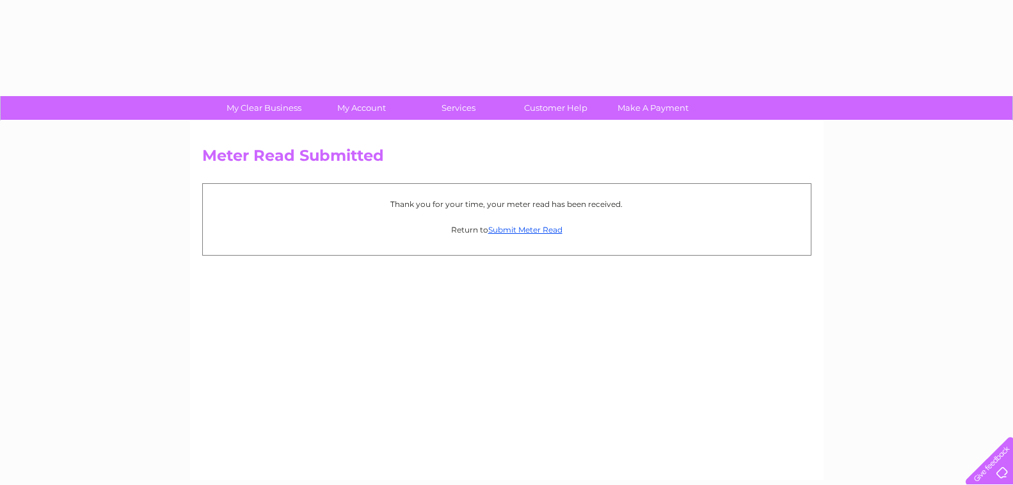 This screenshot has width=1013, height=485. I want to click on p: Thank you for your time, your meter read has been received., so click(507, 204).